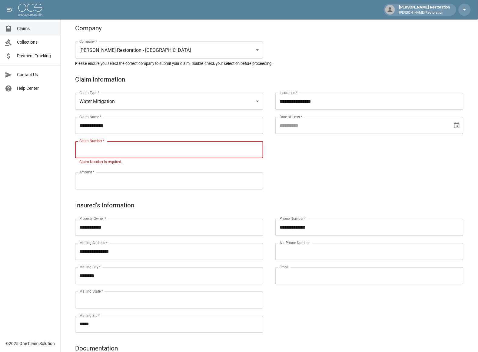  Describe the element at coordinates (87, 172) in the screenshot. I see `label: Amount` at that location.